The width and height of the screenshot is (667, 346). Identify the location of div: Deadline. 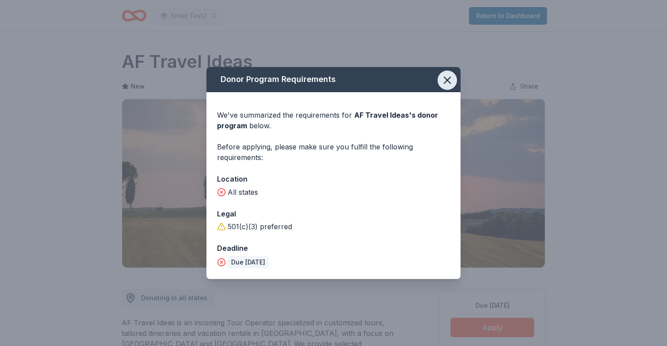
(334, 248).